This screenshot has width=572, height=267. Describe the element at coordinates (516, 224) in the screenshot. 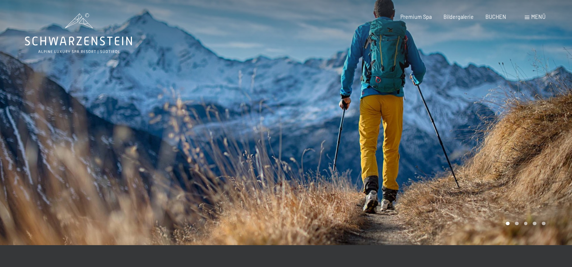

I see `div: Carousel Page 2` at that location.